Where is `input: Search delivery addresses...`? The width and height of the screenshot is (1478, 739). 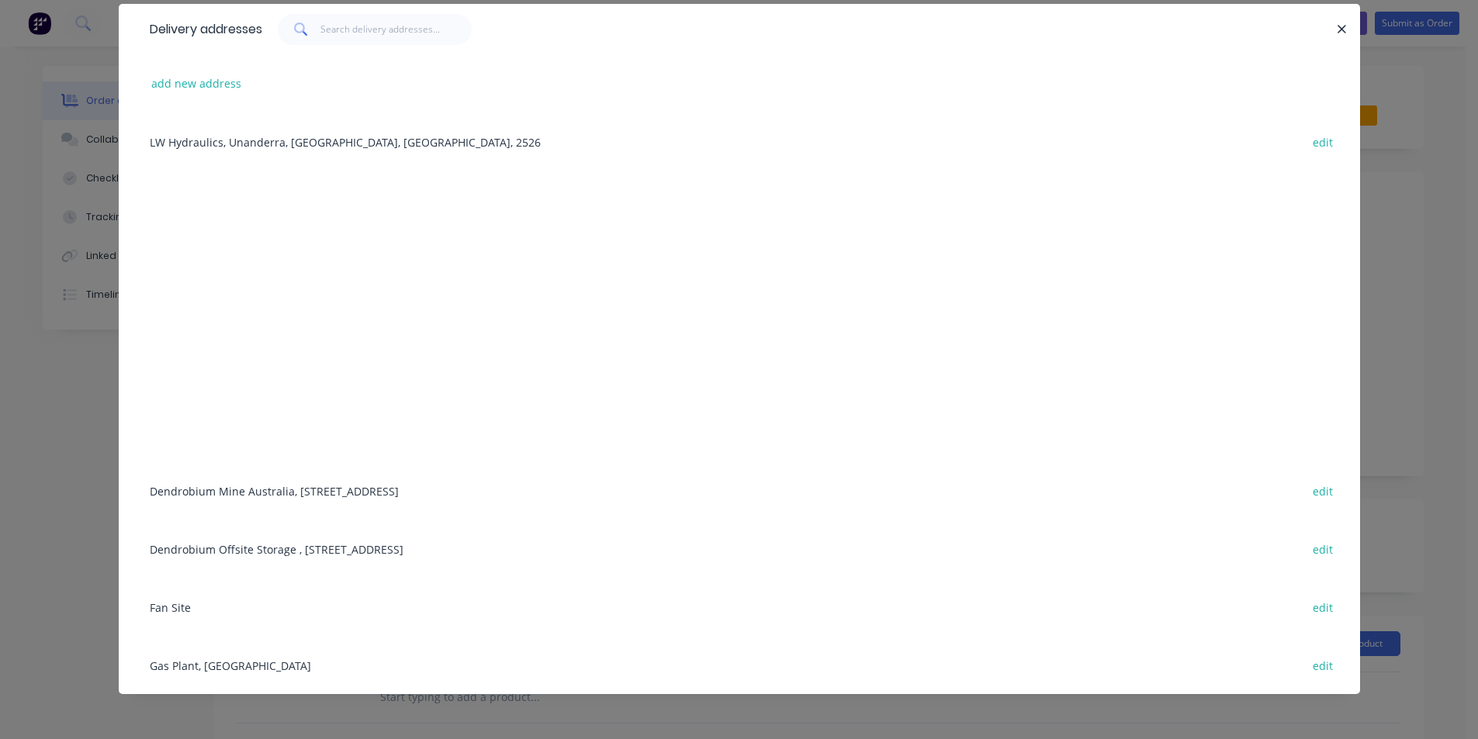
input: Search delivery addresses... is located at coordinates (396, 29).